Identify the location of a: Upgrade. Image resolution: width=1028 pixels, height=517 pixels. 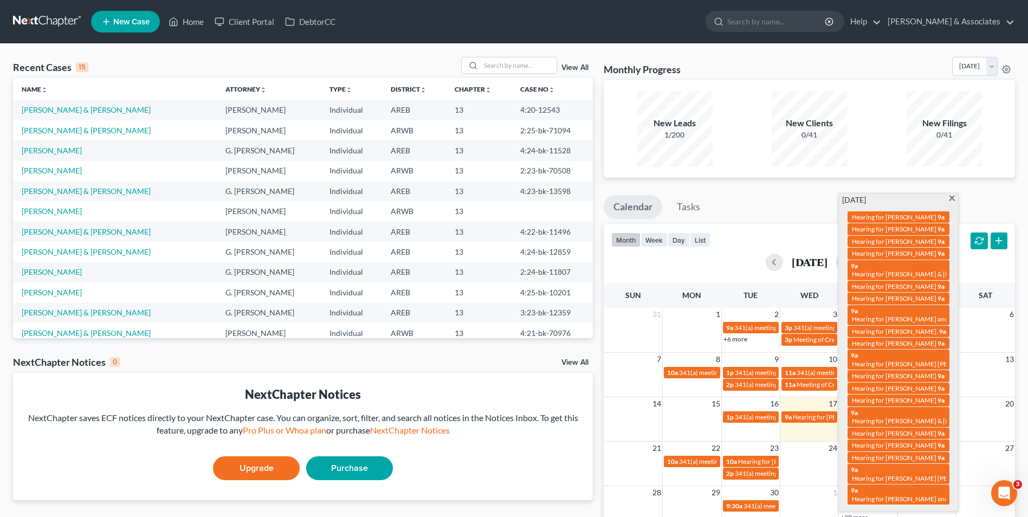
(256, 468).